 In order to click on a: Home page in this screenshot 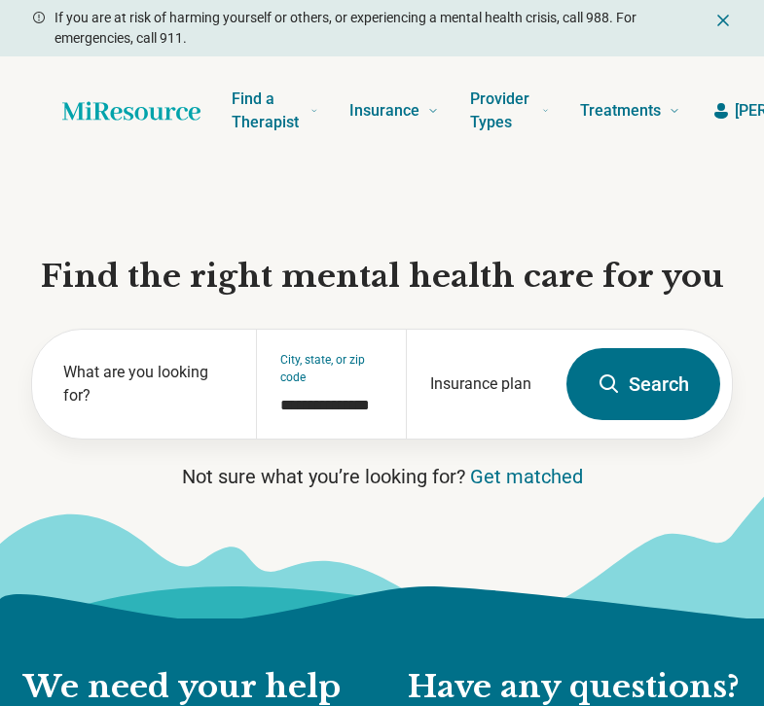, I will do `click(131, 111)`.